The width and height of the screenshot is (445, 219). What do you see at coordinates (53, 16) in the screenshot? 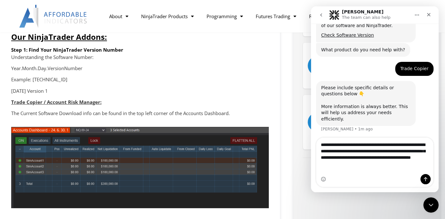
I see `img: LogoAI | Affordable Indicators – NinjaTrader` at bounding box center [53, 16].